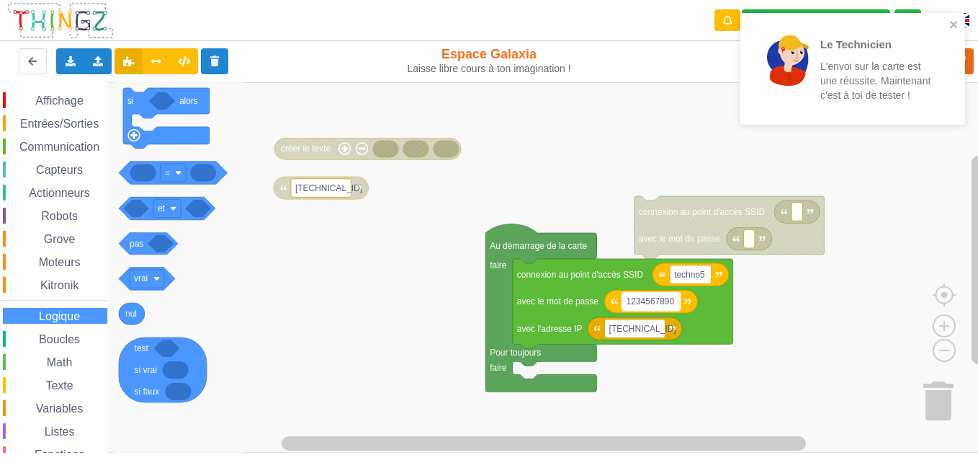  What do you see at coordinates (60, 408) in the screenshot?
I see `span: Variables` at bounding box center [60, 408].